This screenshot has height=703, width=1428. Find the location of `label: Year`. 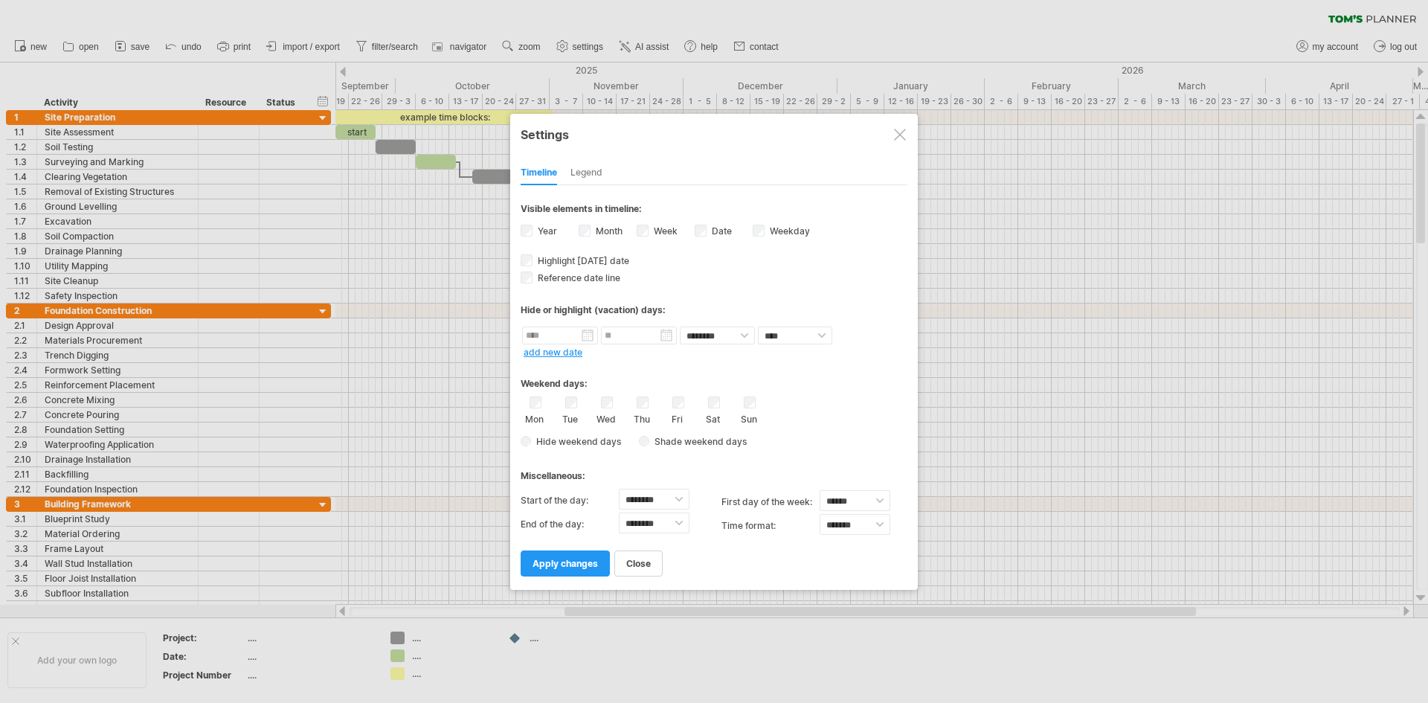

label: Year is located at coordinates (546, 230).